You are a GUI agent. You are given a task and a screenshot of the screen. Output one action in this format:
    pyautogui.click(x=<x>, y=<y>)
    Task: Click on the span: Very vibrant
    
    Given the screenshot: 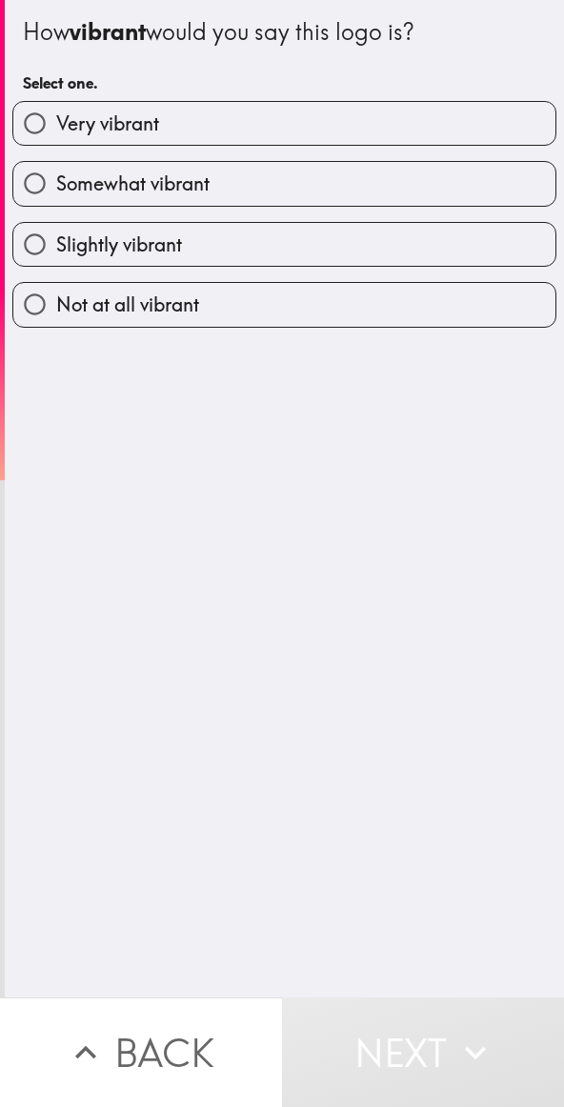 What is the action you would take?
    pyautogui.click(x=108, y=124)
    